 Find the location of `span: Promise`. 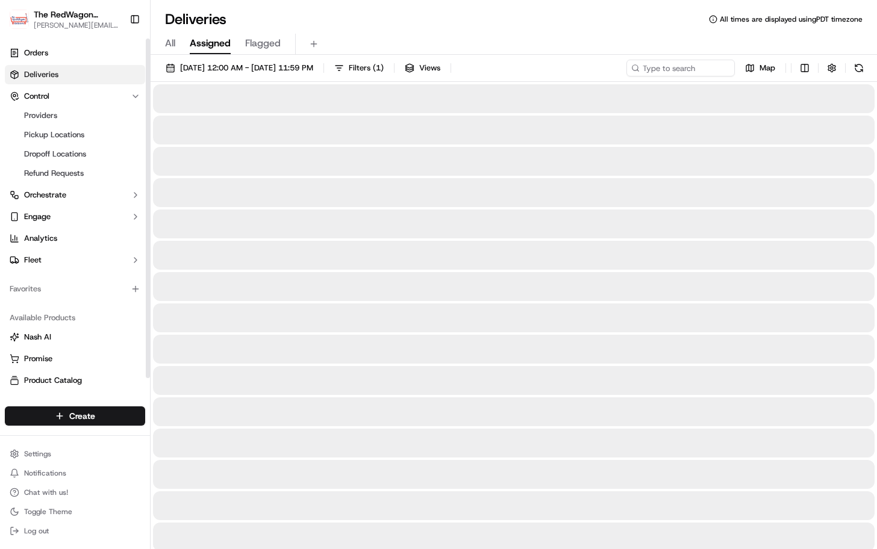

span: Promise is located at coordinates (38, 359).